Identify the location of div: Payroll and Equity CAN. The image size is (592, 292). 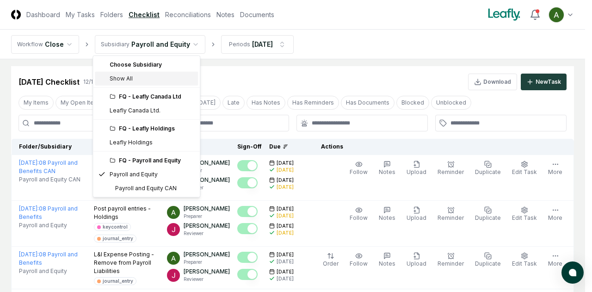
(143, 188).